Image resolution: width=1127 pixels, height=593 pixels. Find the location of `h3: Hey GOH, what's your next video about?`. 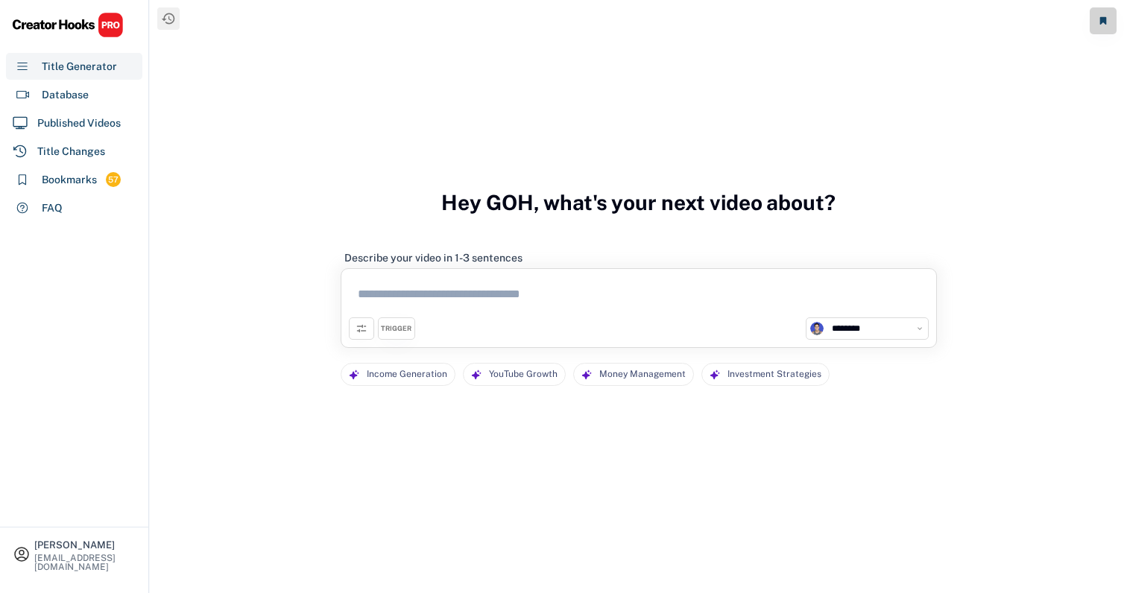

h3: Hey GOH, what's your next video about? is located at coordinates (638, 203).